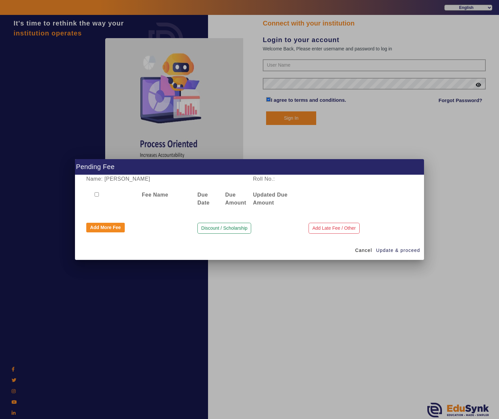  Describe the element at coordinates (291, 179) in the screenshot. I see `div: Roll No.:` at that location.